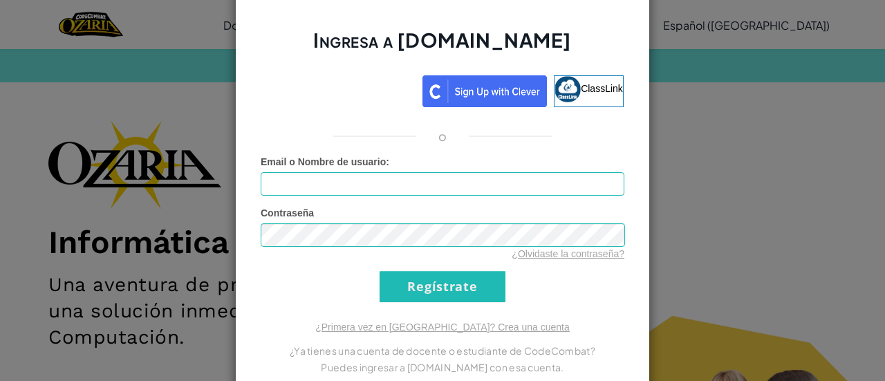  I want to click on p: ¿Ya tienes una cuenta de docente o estudiante de CodeCombat?, so click(442, 351).